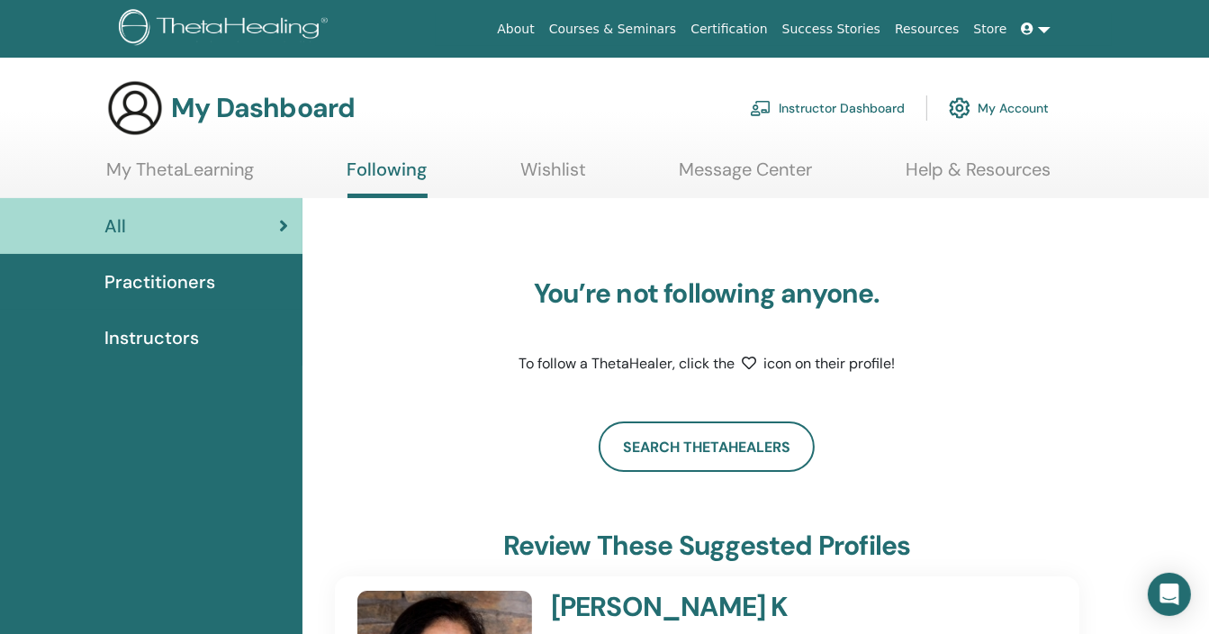  Describe the element at coordinates (927, 29) in the screenshot. I see `a: Resources` at that location.